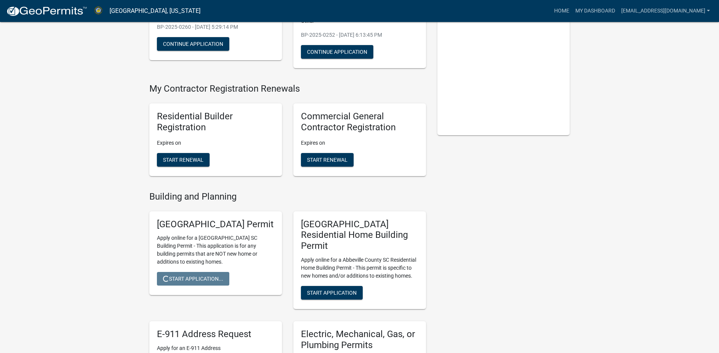 The height and width of the screenshot is (353, 719). Describe the element at coordinates (360, 340) in the screenshot. I see `h5: Electric, Mechanical, Gas, or Plumbing Permits` at that location.